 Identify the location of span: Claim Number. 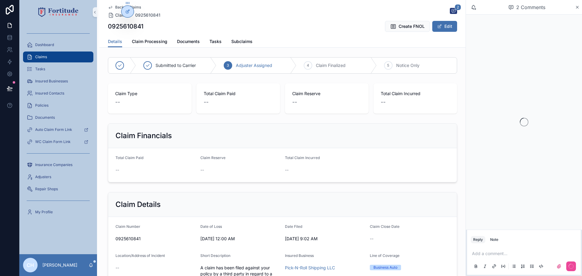
(128, 226).